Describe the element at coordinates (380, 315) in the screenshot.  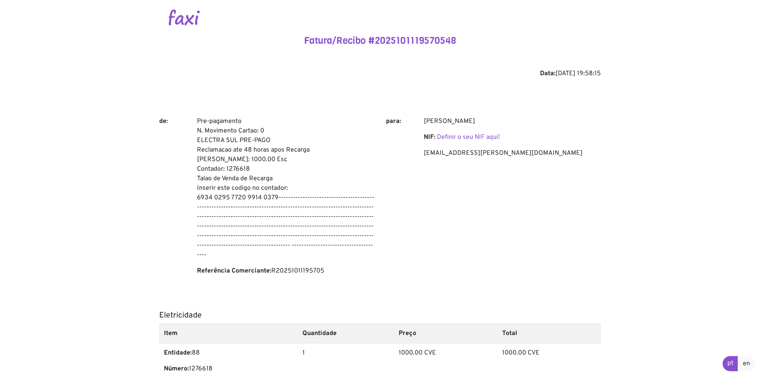
I see `h5: Eletricidade` at that location.